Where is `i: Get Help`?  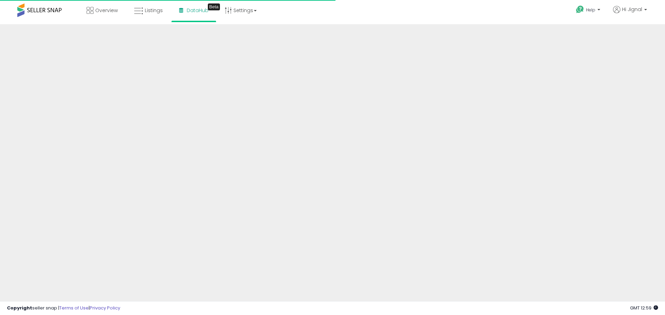
i: Get Help is located at coordinates (579, 9).